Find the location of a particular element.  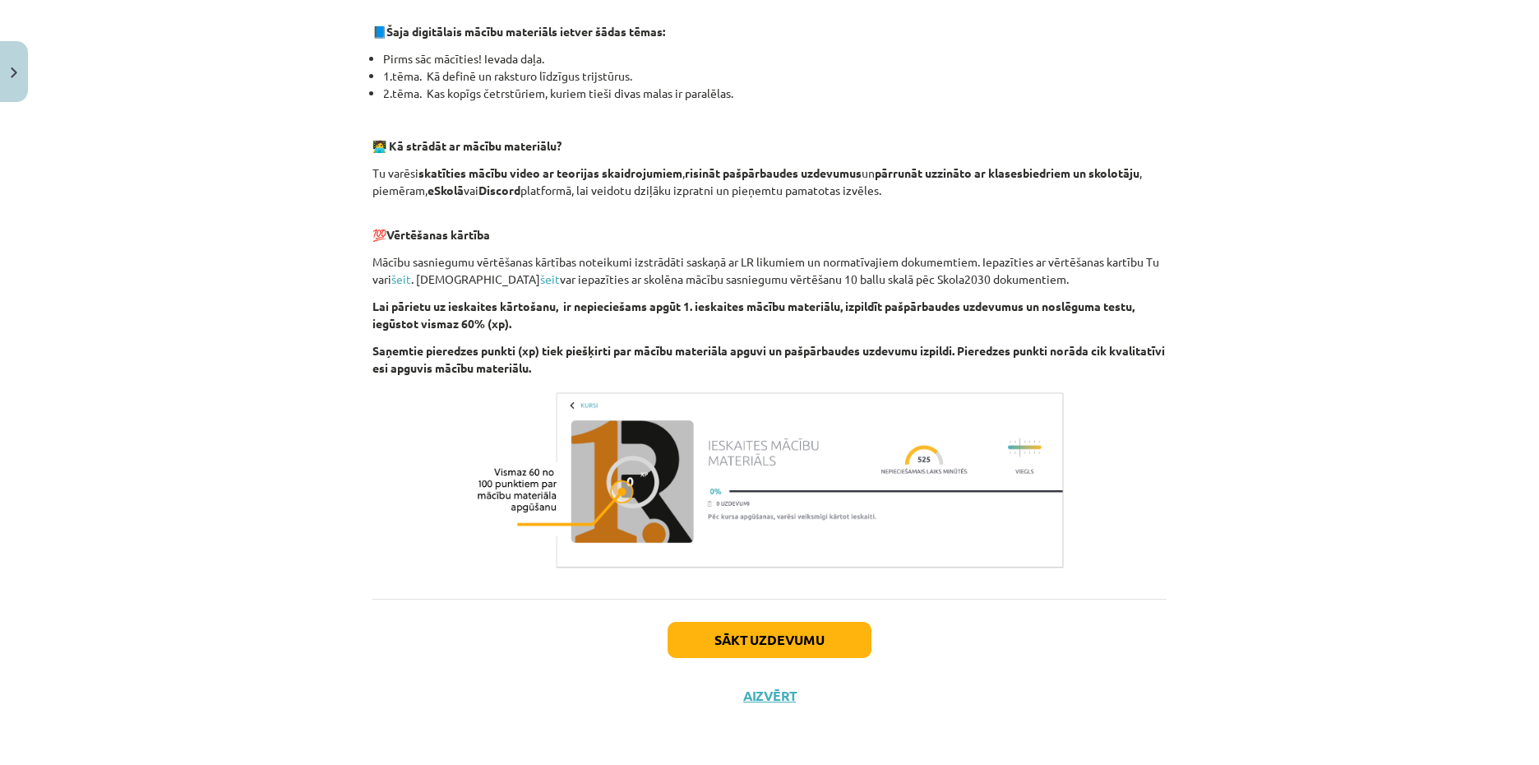

img: icon-close-lesson-0947bae3869378f0d4975bcd49f059093ad1ed9edebbc8119c70593378902aed.svg is located at coordinates (14, 72).